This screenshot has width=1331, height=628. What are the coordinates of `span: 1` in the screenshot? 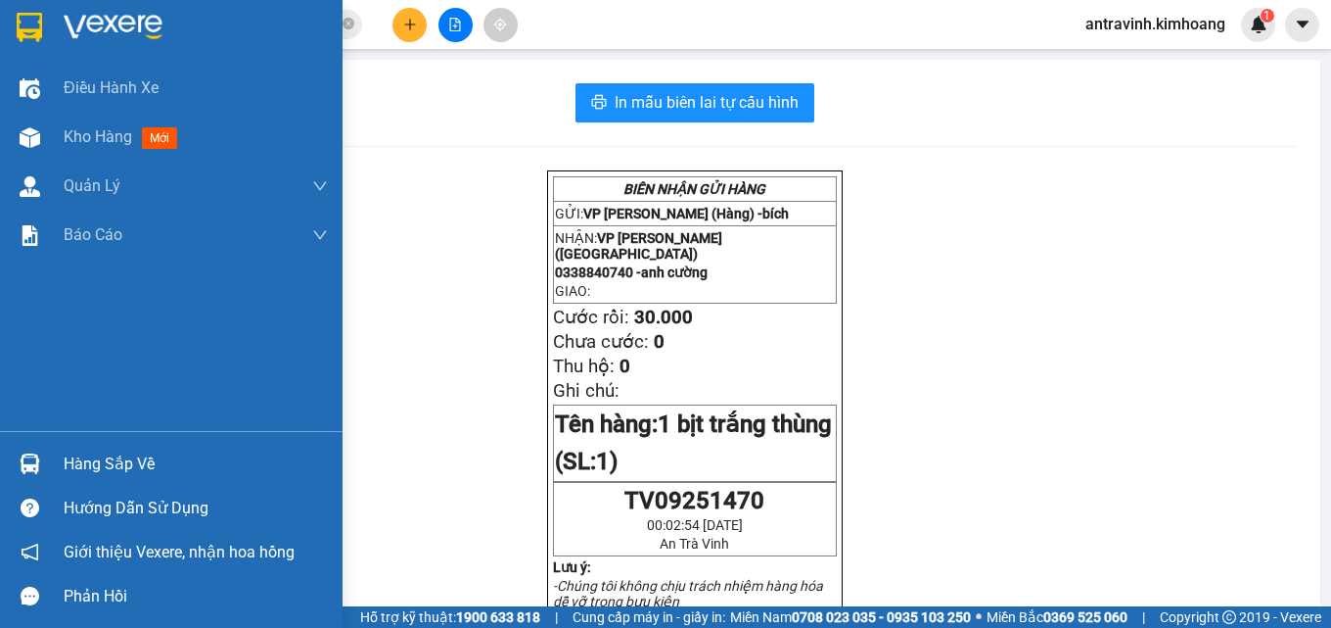 It's located at (1267, 16).